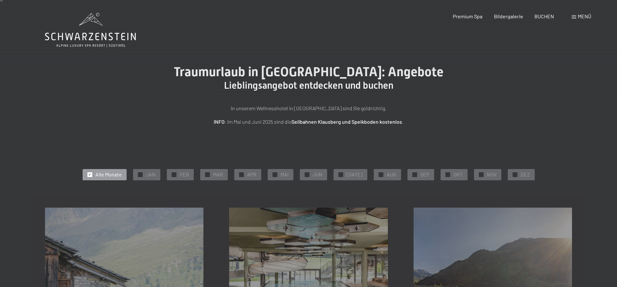 The image size is (617, 287). What do you see at coordinates (347, 121) in the screenshot?
I see `strong: Seilbahnen Klausberg und Speikboden kostenlos` at bounding box center [347, 121].